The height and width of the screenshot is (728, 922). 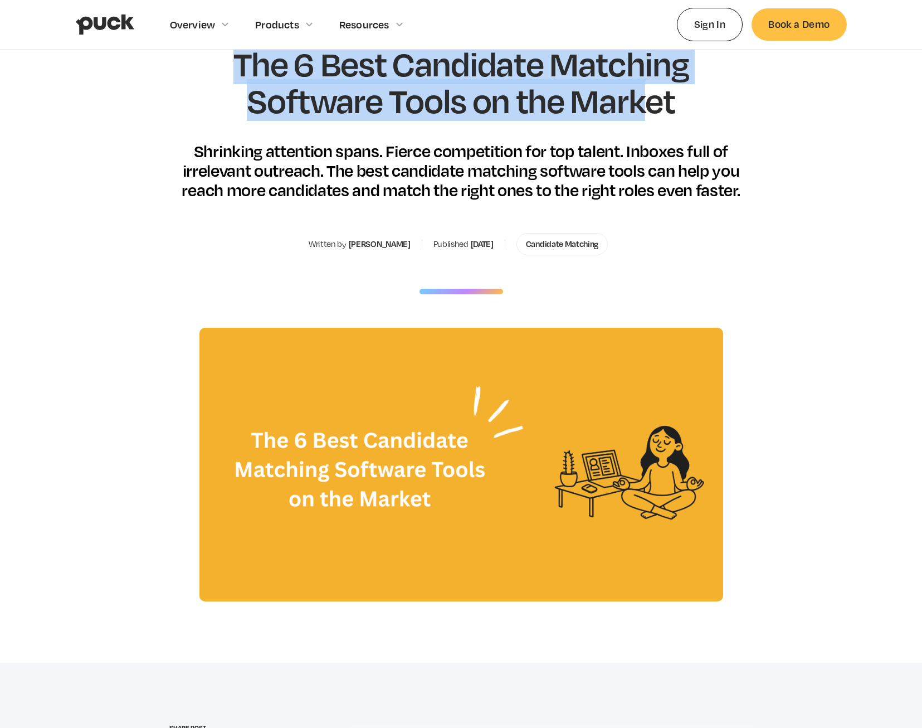 I want to click on div: Overview, so click(x=193, y=25).